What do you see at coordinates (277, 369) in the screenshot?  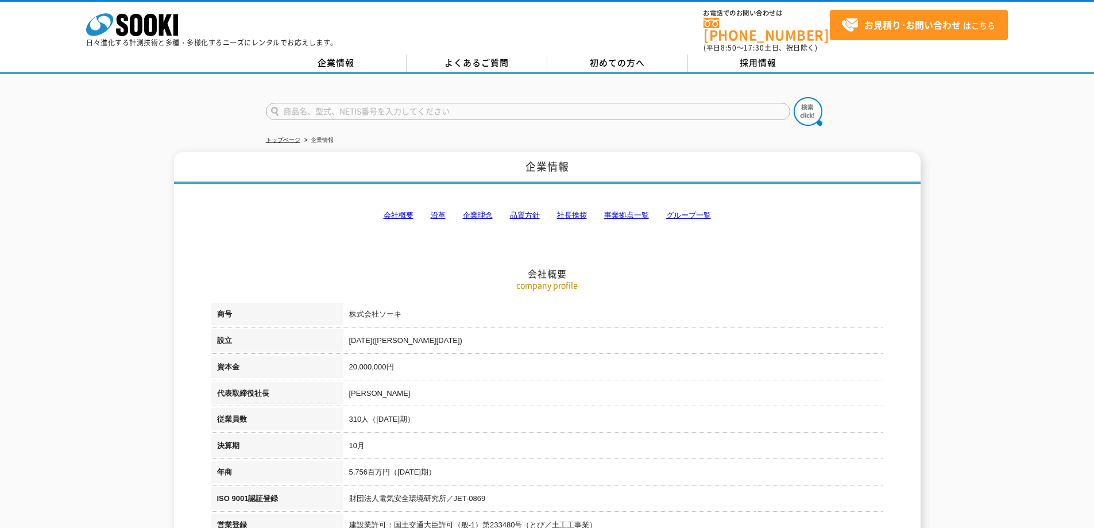 I see `th: 資本金` at bounding box center [277, 369].